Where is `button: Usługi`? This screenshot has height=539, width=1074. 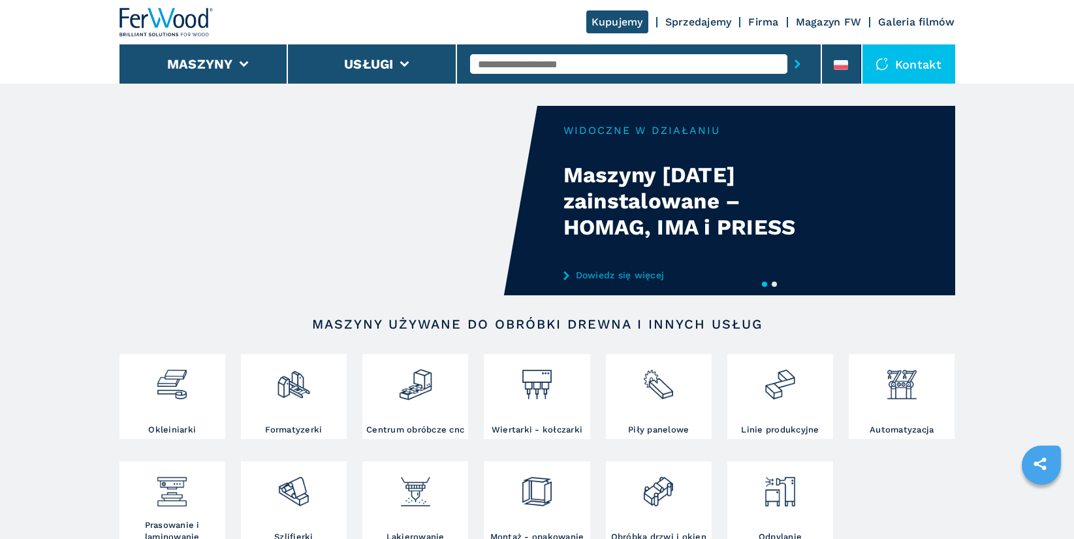
button: Usługi is located at coordinates (369, 64).